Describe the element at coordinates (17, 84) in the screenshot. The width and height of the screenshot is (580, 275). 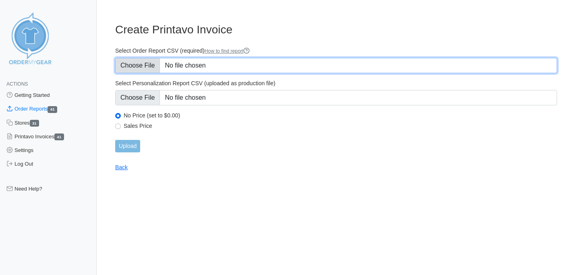
I see `span: Actions` at that location.